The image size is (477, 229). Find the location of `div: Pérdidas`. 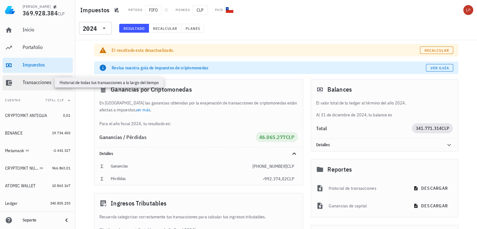

div: Pérdidas is located at coordinates (186, 179).